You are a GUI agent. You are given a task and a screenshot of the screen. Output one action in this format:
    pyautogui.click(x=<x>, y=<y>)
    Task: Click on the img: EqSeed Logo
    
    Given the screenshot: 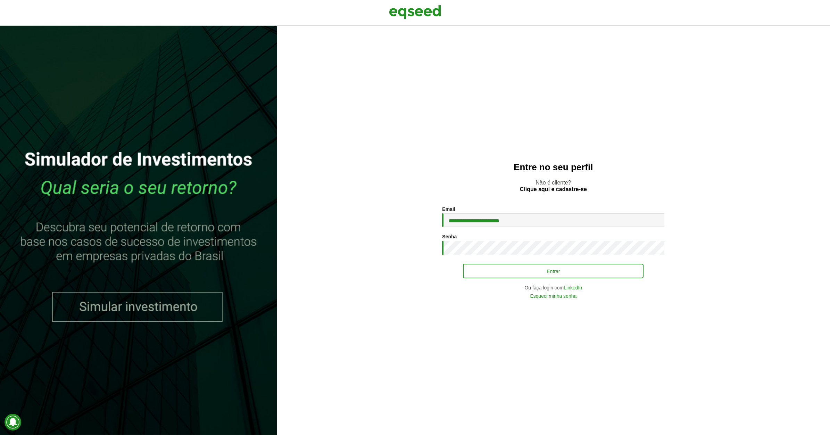 What is the action you would take?
    pyautogui.click(x=415, y=12)
    